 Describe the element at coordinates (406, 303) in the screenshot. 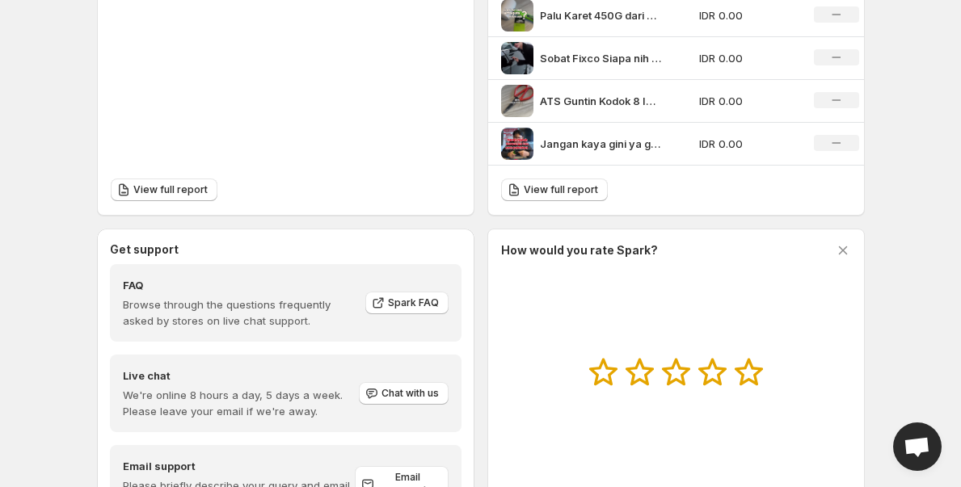

I see `a: Spark FAQ` at that location.